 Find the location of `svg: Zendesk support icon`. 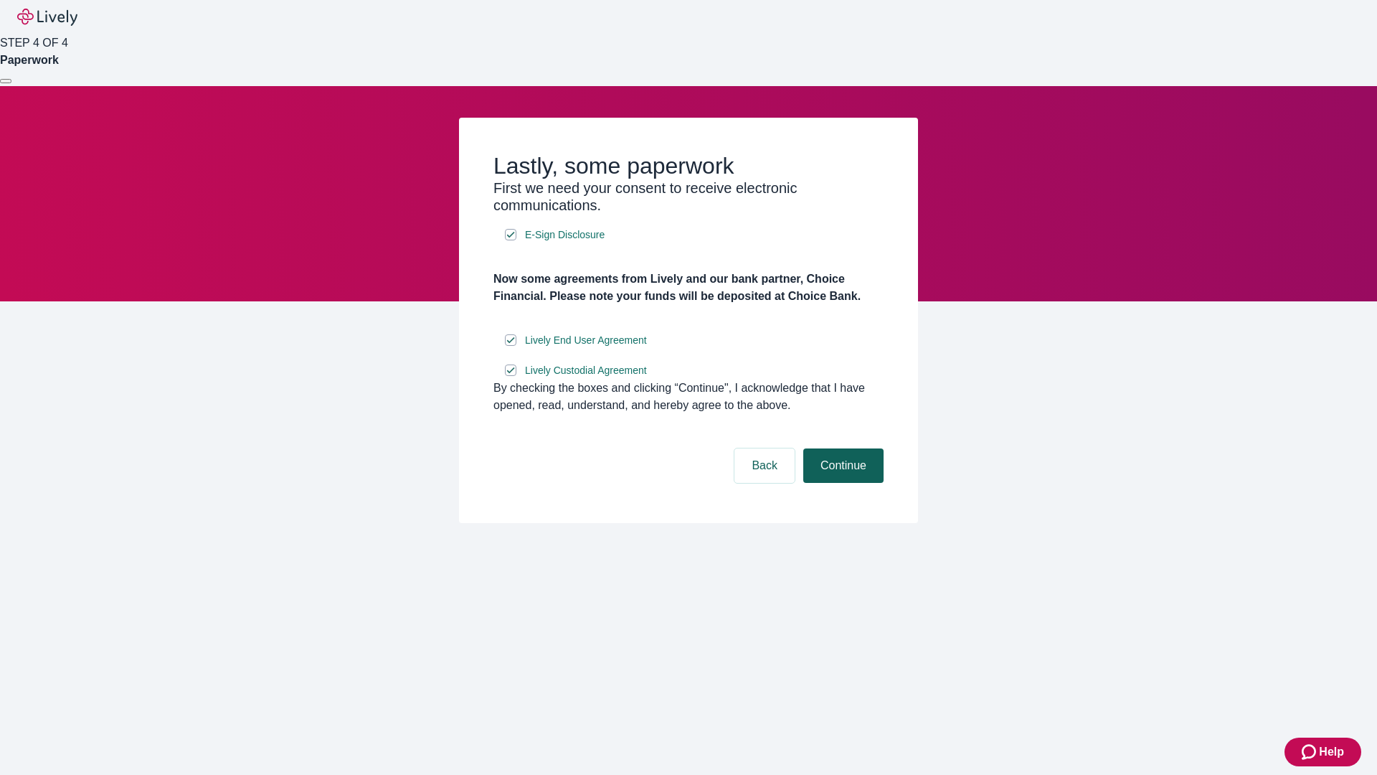

svg: Zendesk support icon is located at coordinates (1310, 752).